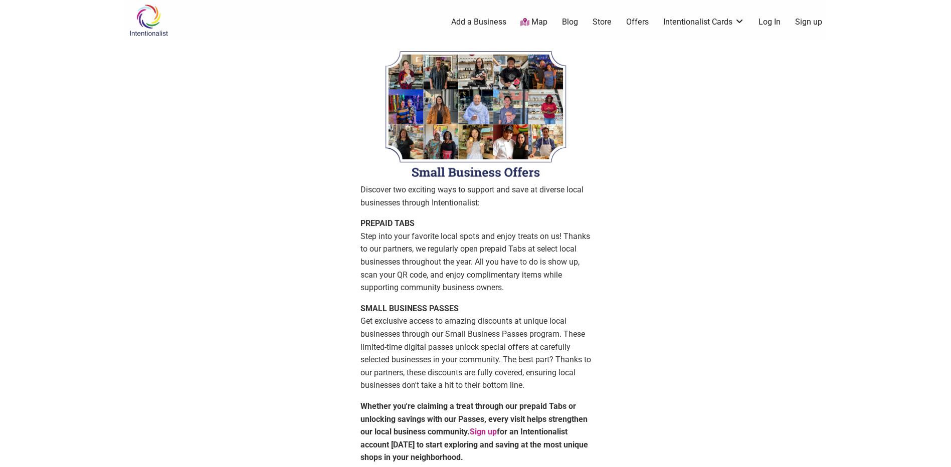 The width and height of the screenshot is (951, 467). I want to click on img: Intentionalist, so click(148, 20).